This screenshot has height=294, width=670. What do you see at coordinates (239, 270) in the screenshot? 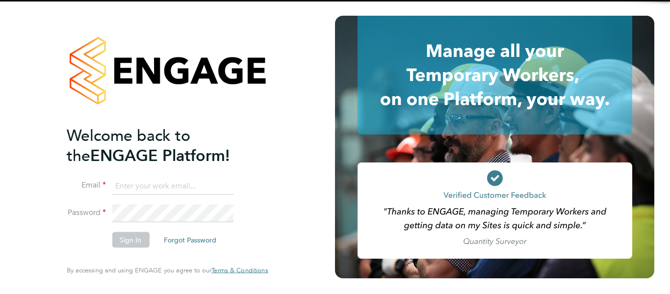
I see `a: Terms & Conditions` at bounding box center [239, 270].